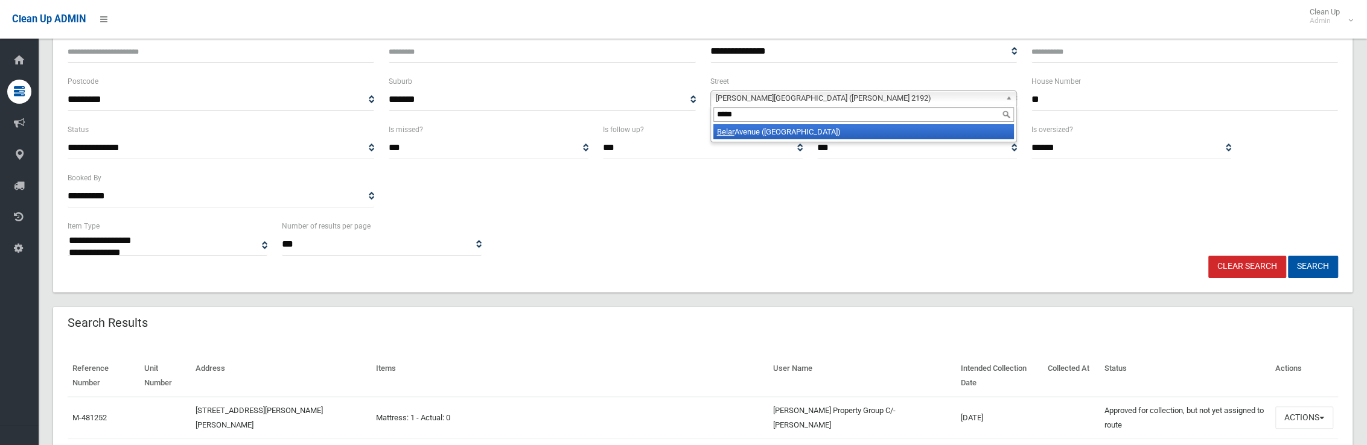 This screenshot has width=1367, height=445. What do you see at coordinates (1056, 81) in the screenshot?
I see `label: House Number` at bounding box center [1056, 81].